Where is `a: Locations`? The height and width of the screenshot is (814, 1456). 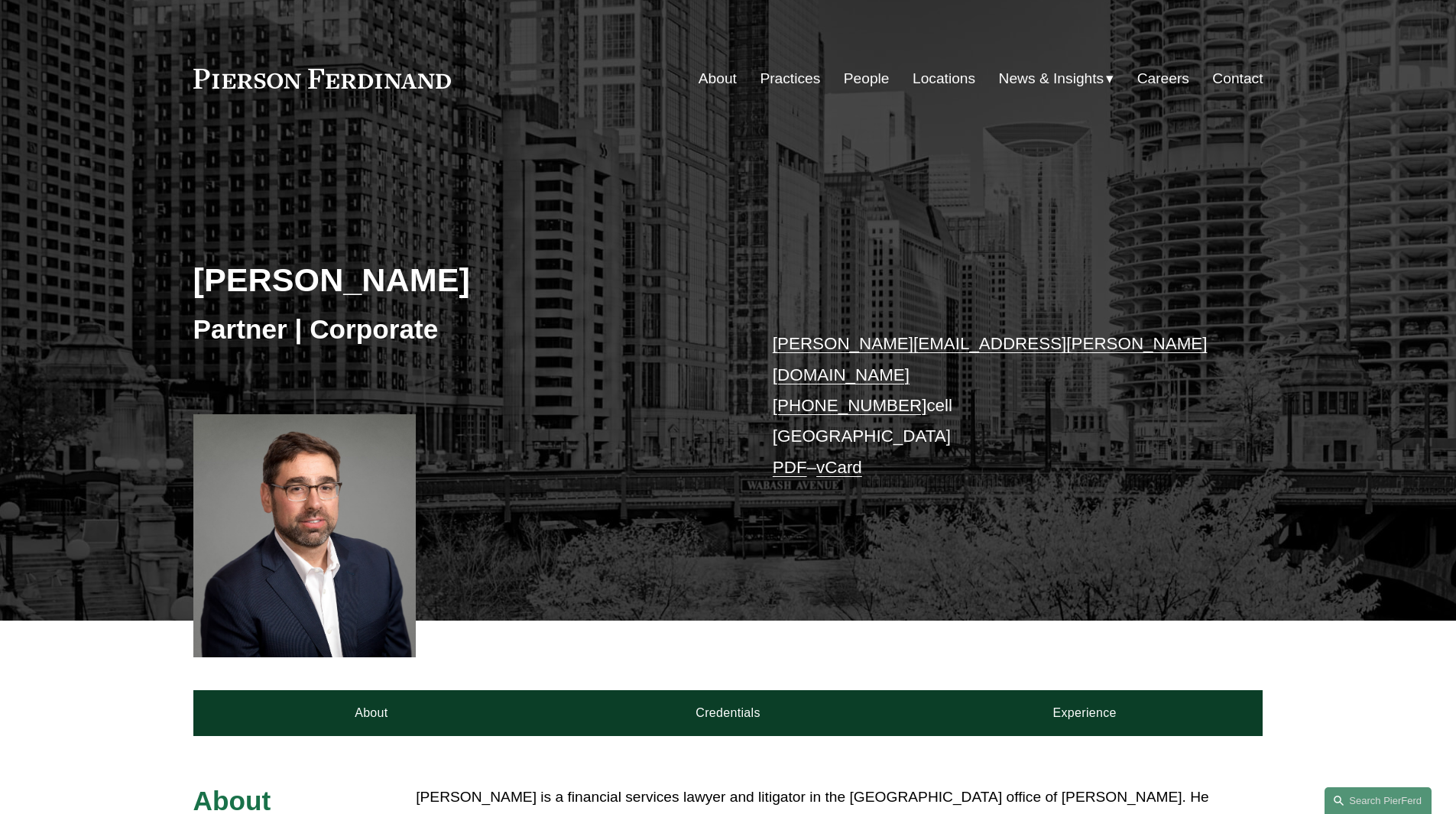
a: Locations is located at coordinates (944, 78).